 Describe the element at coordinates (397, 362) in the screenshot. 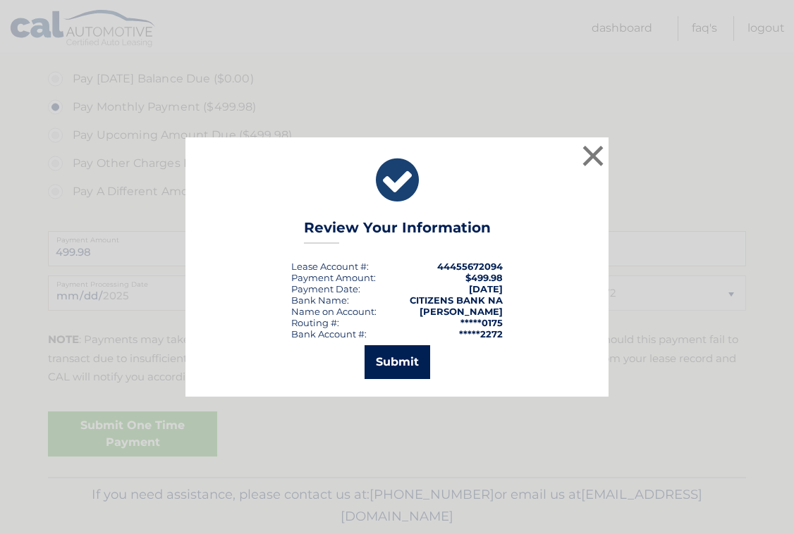

I see `button: Submit` at that location.